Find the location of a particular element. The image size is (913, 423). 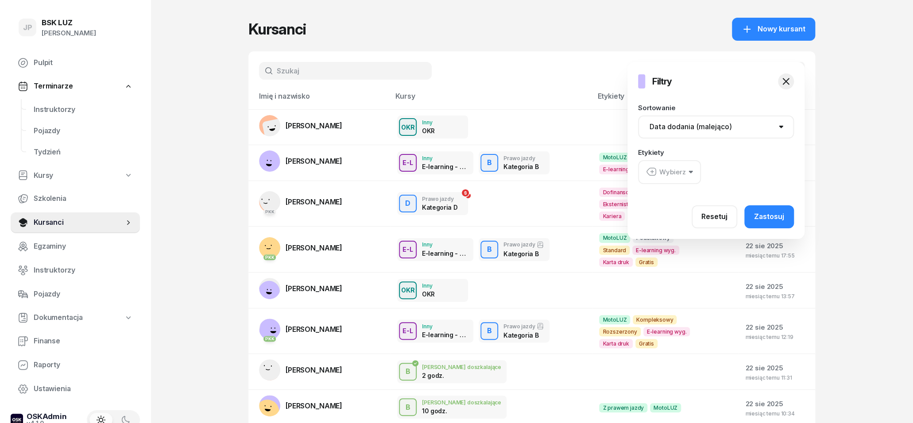

span: Dokumentacja is located at coordinates (58, 318).